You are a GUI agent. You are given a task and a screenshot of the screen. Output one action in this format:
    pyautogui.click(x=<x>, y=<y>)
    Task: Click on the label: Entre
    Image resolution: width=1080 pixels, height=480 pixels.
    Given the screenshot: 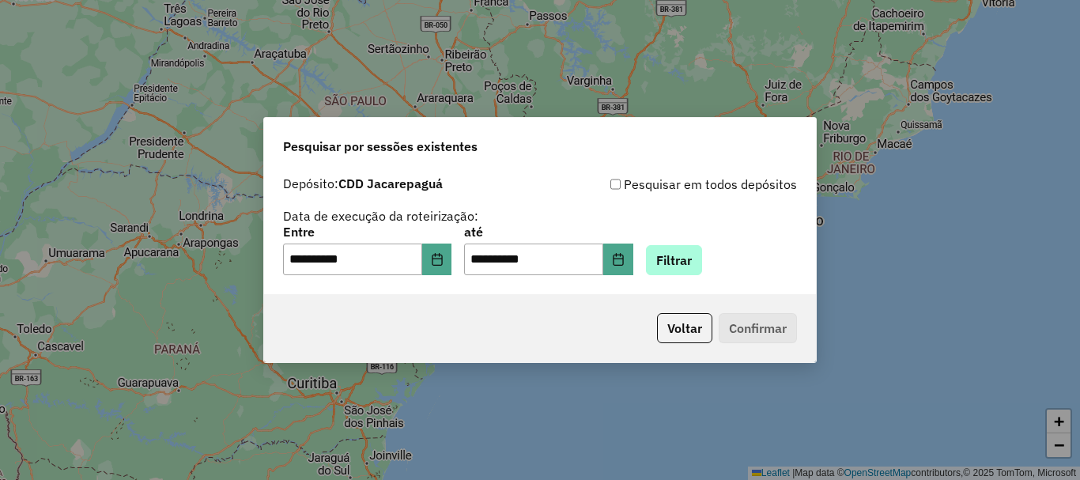 What is the action you would take?
    pyautogui.click(x=367, y=232)
    